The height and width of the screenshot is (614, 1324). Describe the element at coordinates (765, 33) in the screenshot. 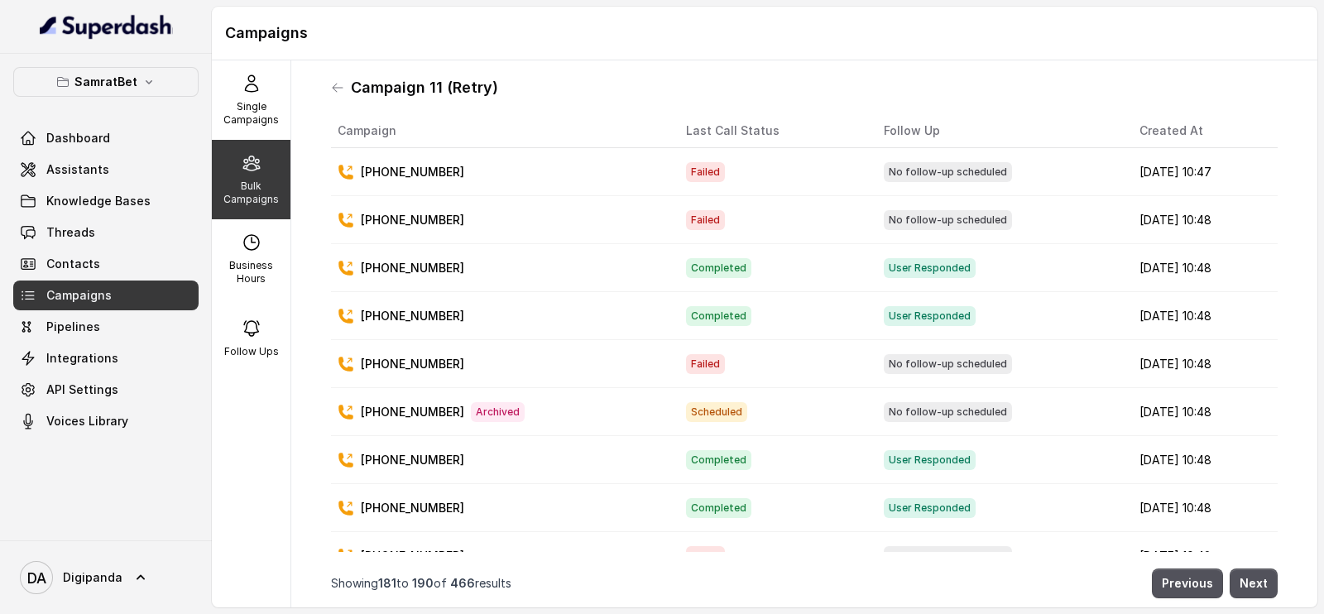

I see `h1: Campaigns` at that location.